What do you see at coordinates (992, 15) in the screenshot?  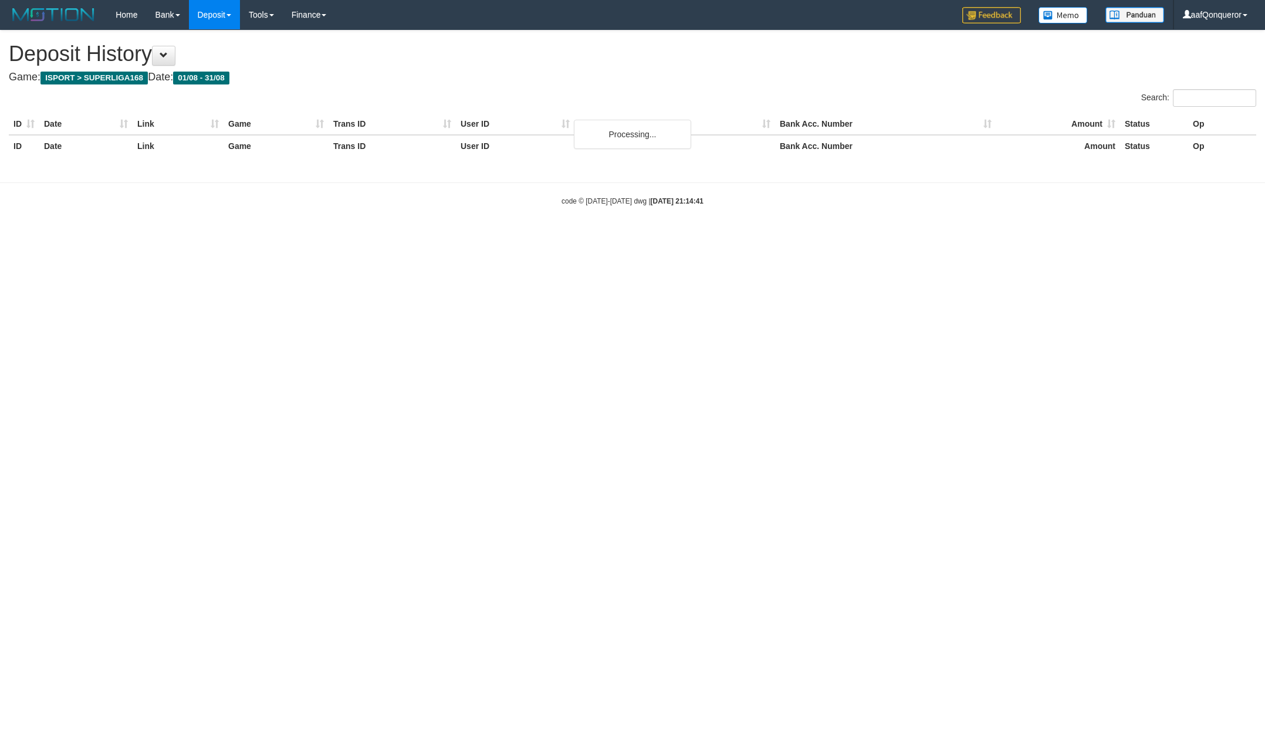 I see `img: Feedback.jpg` at bounding box center [992, 15].